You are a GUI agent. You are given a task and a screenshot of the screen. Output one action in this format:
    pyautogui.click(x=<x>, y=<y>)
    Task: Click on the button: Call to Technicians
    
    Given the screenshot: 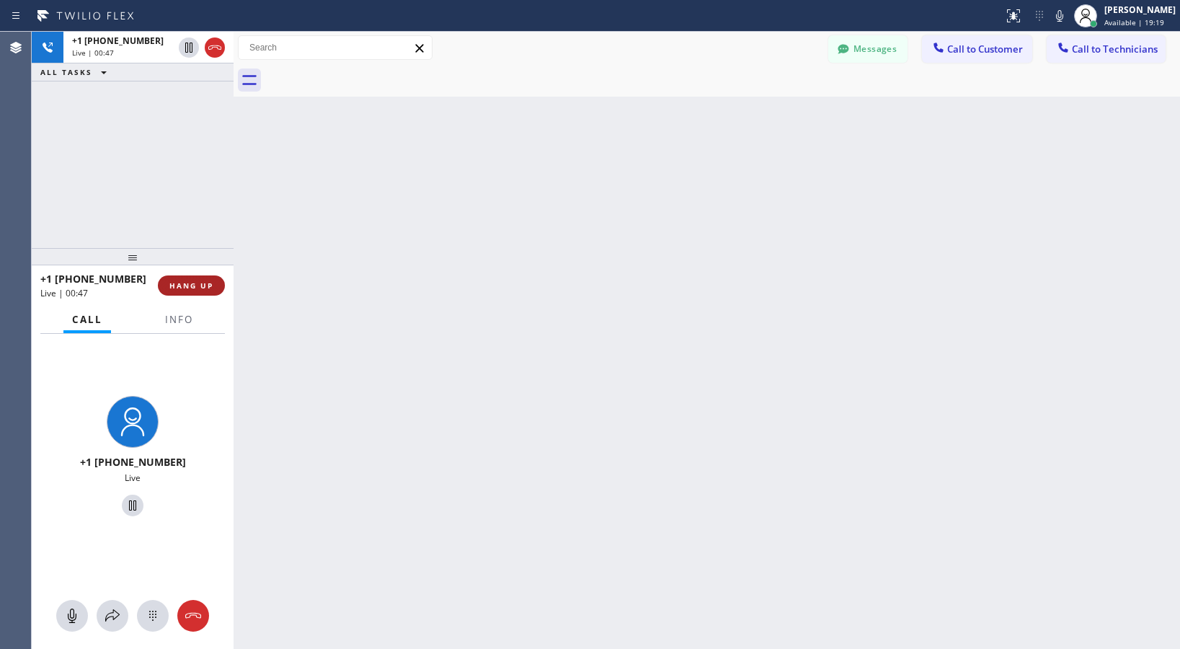 What is the action you would take?
    pyautogui.click(x=1106, y=49)
    